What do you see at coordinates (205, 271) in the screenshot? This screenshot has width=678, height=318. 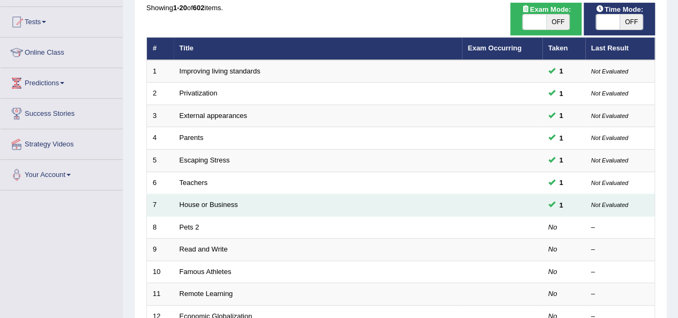 I see `a: Famous Athletes` at bounding box center [205, 271].